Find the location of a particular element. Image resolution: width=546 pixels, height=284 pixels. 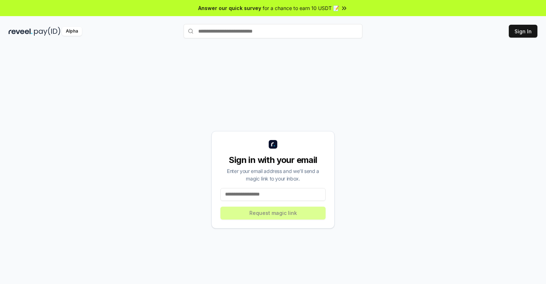

div: Enter your email address and we’ll send a magic link to your inbox. is located at coordinates (273, 175).